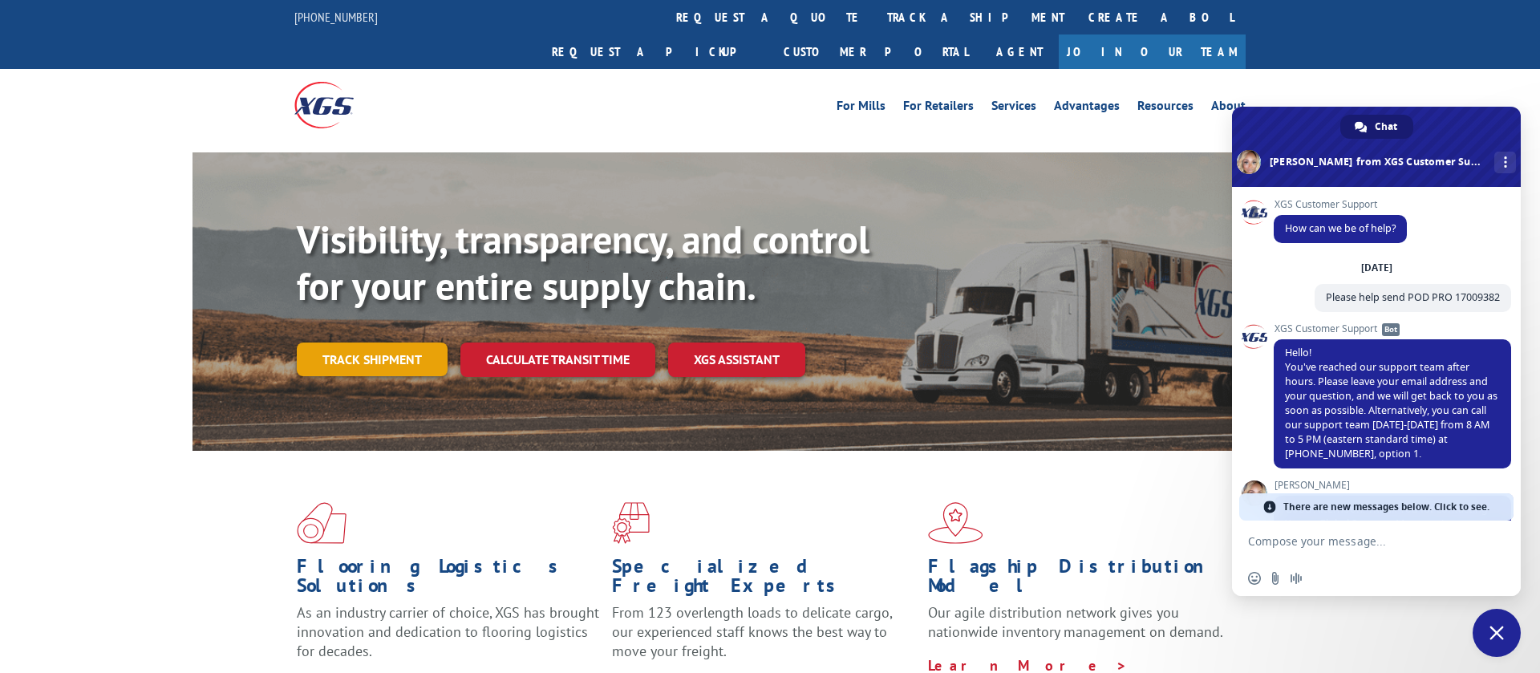 The height and width of the screenshot is (673, 1540). What do you see at coordinates (737, 359) in the screenshot?
I see `a: XGS ASSISTANT` at bounding box center [737, 359].